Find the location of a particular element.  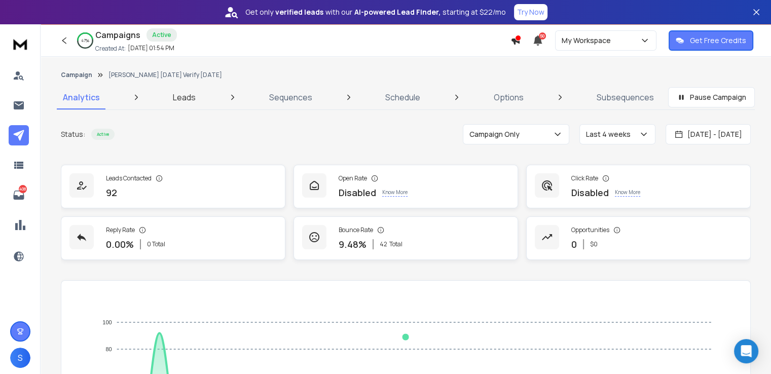

p: Opportunities is located at coordinates (590, 230).